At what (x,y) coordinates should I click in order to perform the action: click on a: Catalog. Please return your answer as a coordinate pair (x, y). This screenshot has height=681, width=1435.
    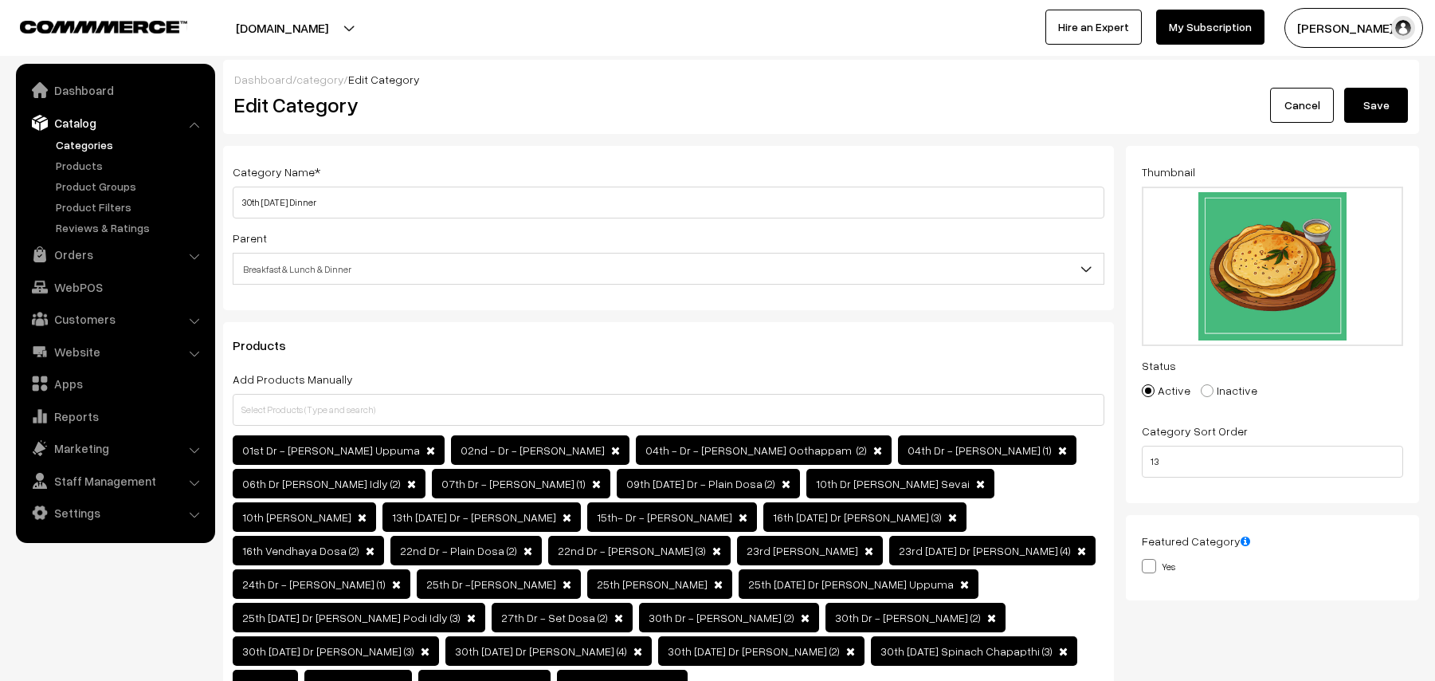
    Looking at the image, I should click on (115, 123).